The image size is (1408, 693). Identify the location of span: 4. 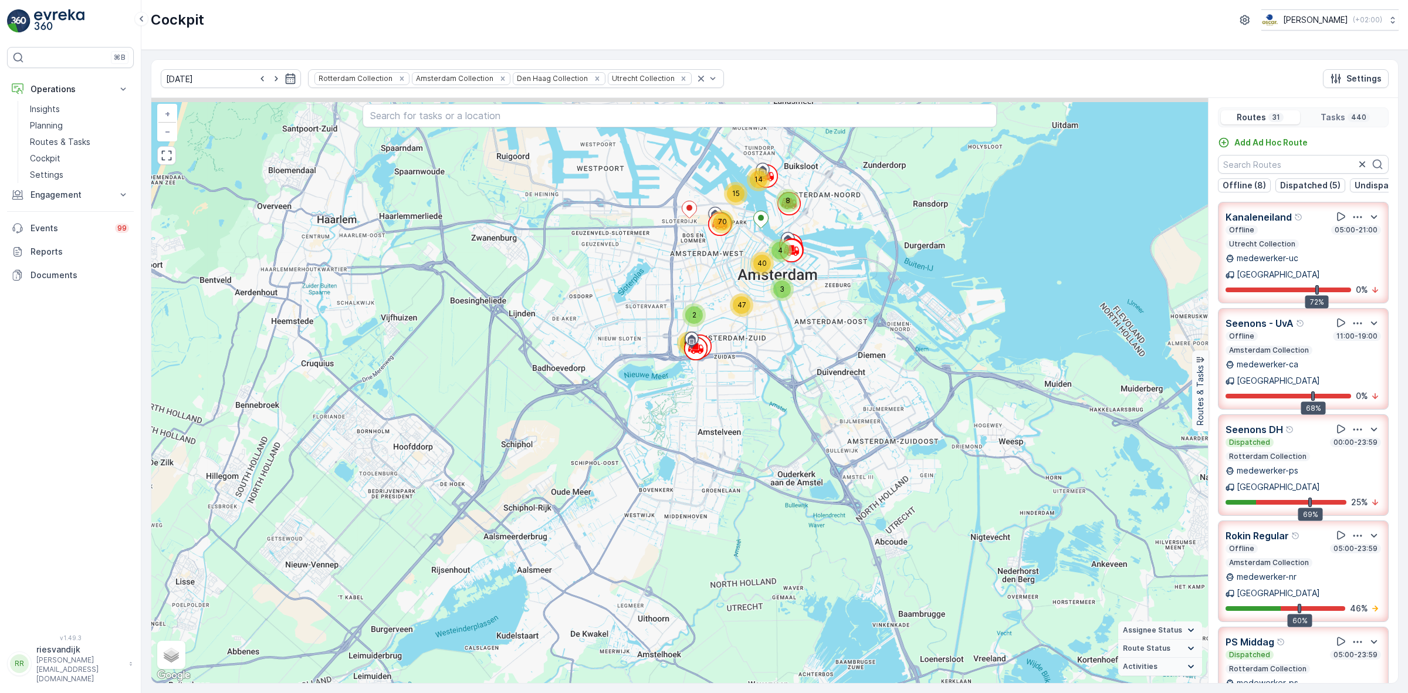
(780, 250).